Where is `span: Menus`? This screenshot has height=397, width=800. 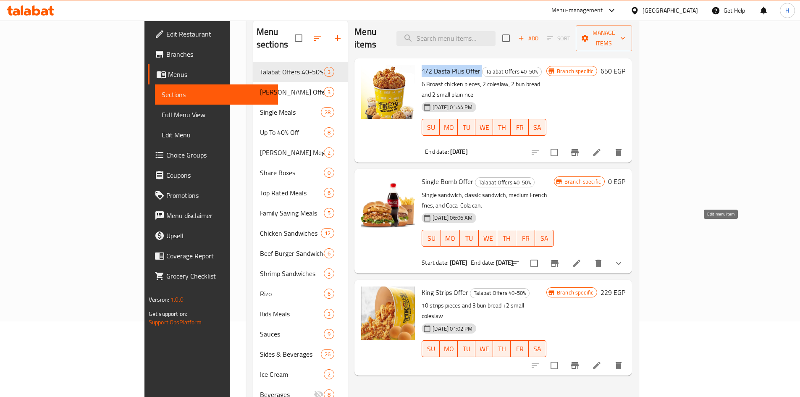
span: Menus is located at coordinates (219, 74).